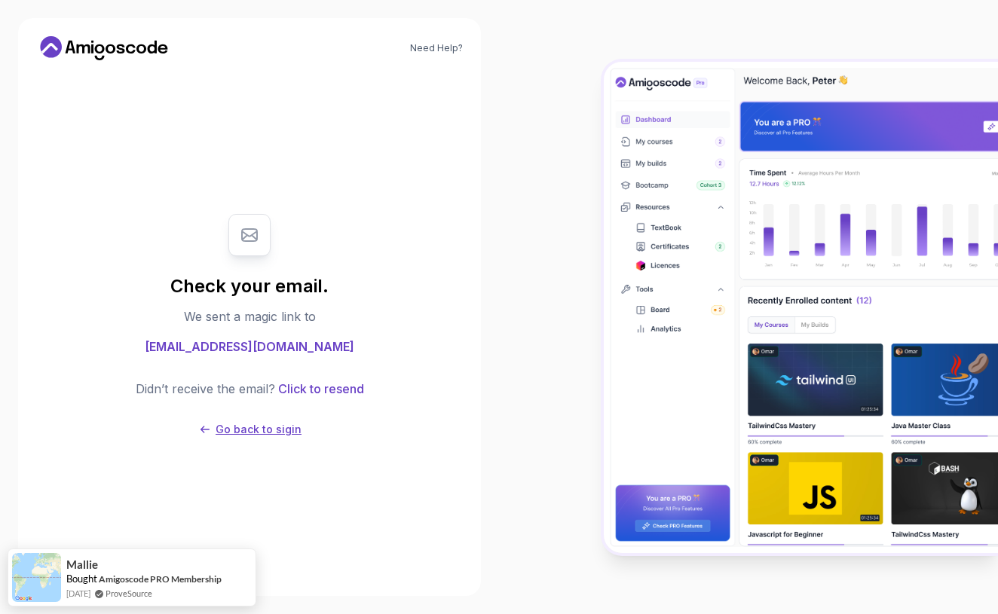  Describe the element at coordinates (205, 389) in the screenshot. I see `p: Didn’t receive the email?` at that location.